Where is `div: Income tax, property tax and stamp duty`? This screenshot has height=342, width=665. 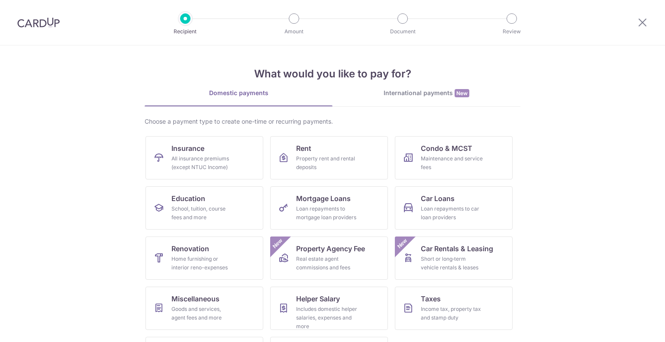
div: Income tax, property tax and stamp duty is located at coordinates (452, 314).